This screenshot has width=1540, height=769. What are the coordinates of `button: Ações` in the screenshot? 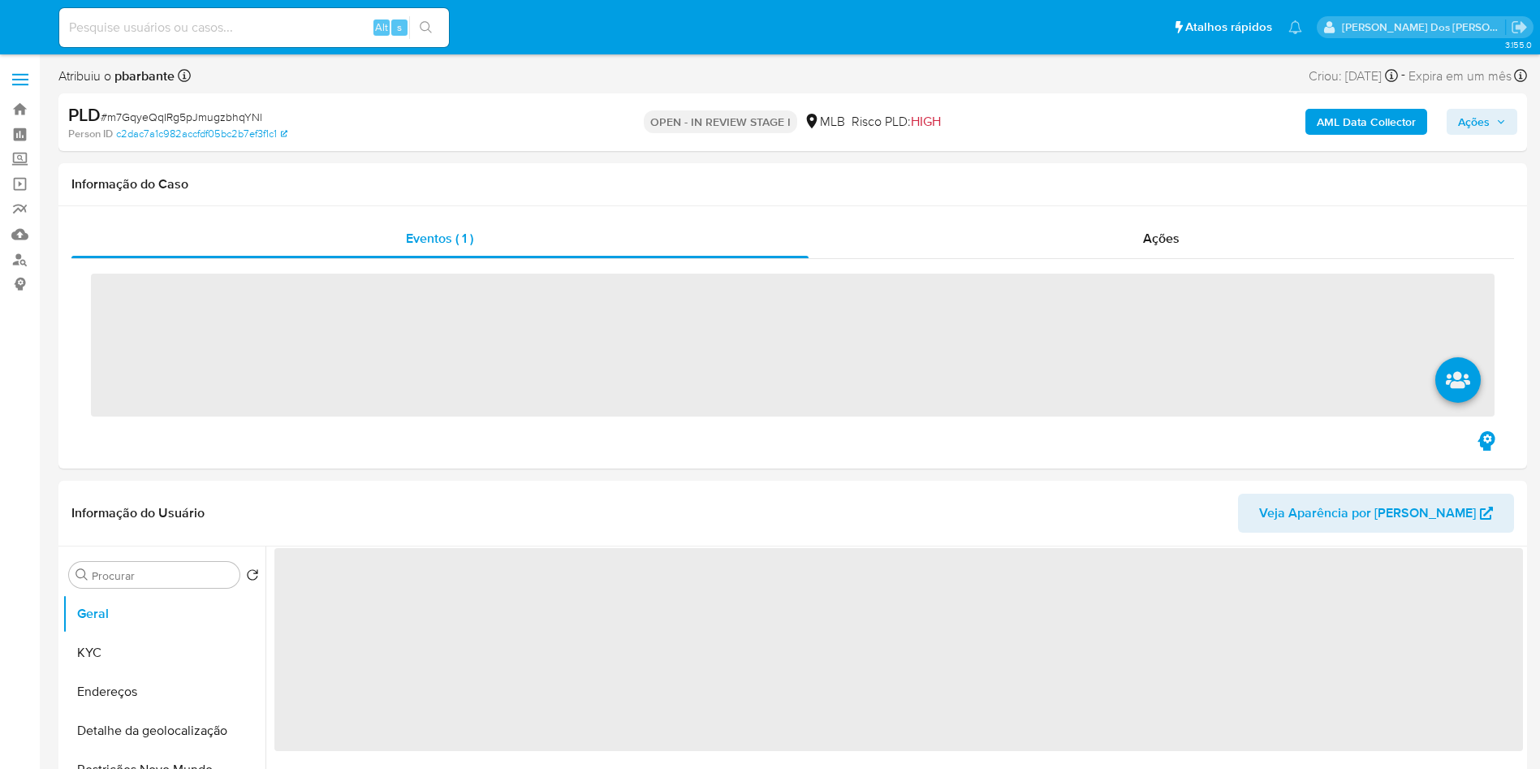 It's located at (1482, 122).